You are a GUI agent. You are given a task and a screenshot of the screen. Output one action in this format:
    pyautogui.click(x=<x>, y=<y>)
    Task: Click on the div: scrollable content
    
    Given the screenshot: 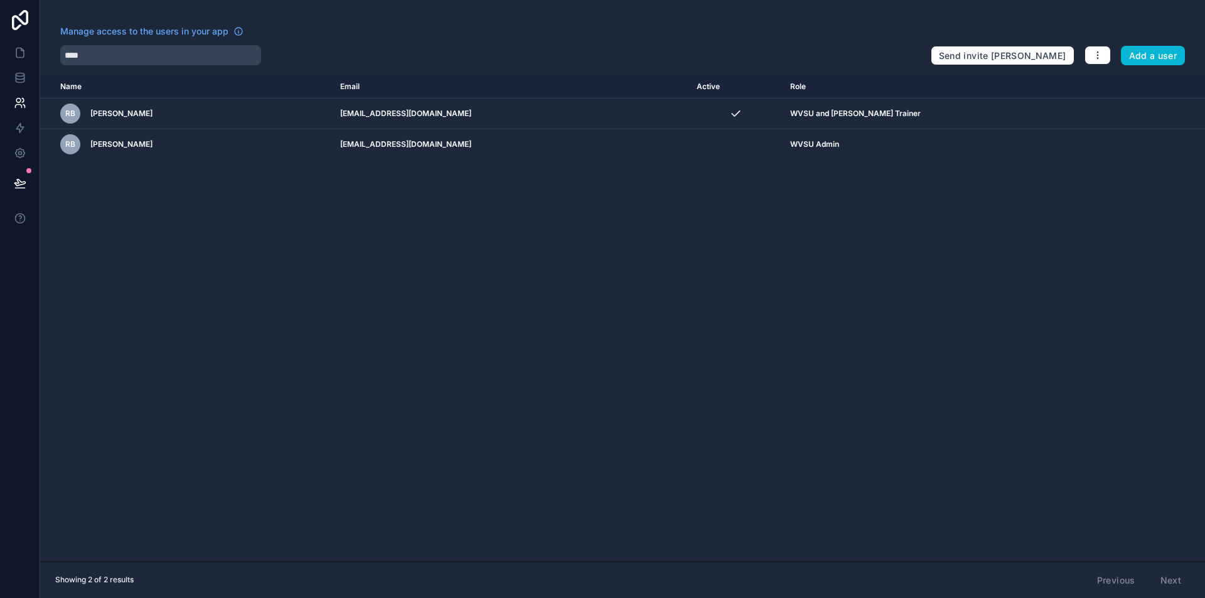 What is the action you would take?
    pyautogui.click(x=622, y=318)
    